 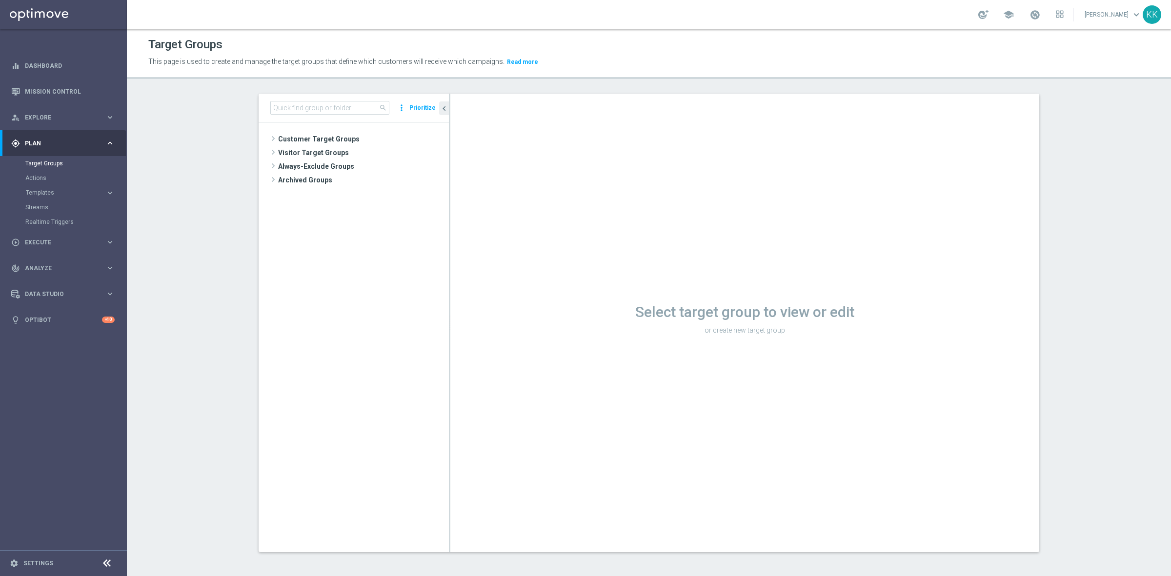 What do you see at coordinates (63, 320) in the screenshot?
I see `div: Optibot` at bounding box center [63, 320].